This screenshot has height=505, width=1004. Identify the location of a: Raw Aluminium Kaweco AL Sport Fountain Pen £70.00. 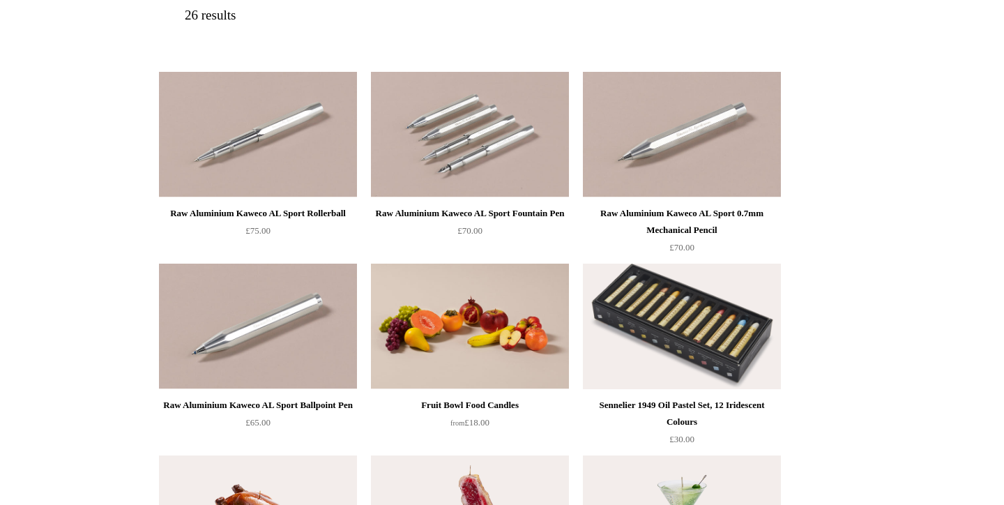
(470, 234).